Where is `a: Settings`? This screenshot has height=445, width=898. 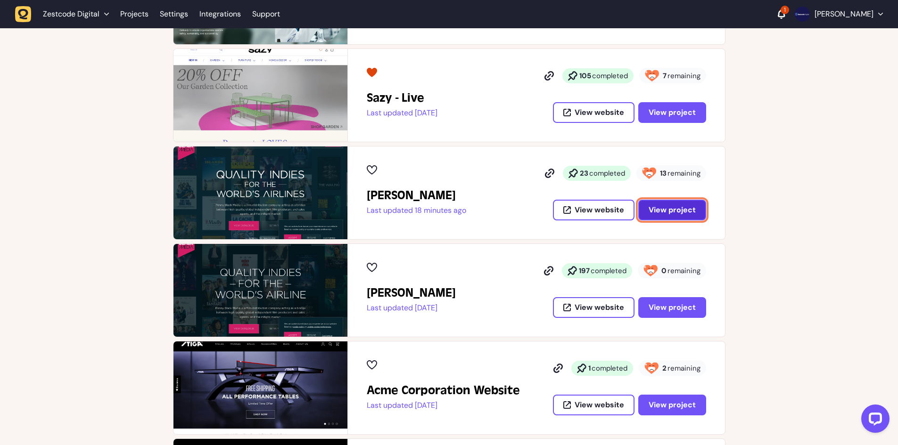 a: Settings is located at coordinates (174, 14).